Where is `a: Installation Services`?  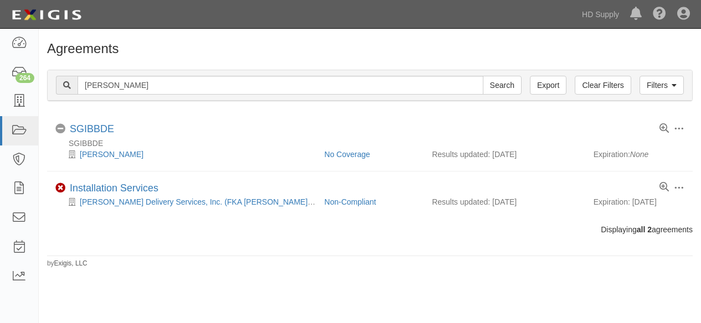 a: Installation Services is located at coordinates (114, 188).